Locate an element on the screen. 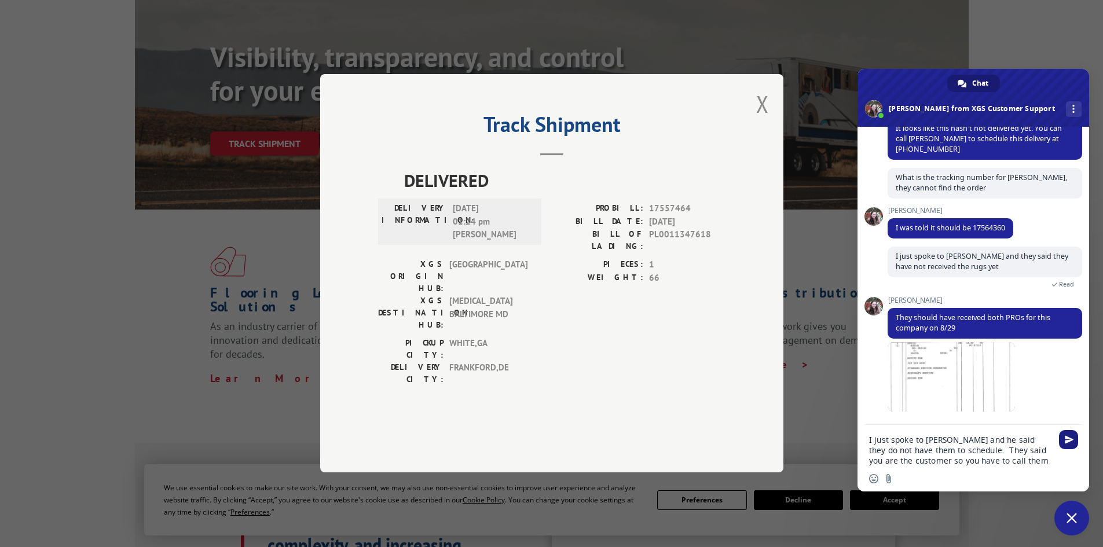 Image resolution: width=1103 pixels, height=547 pixels. span: 1 is located at coordinates (687, 265).